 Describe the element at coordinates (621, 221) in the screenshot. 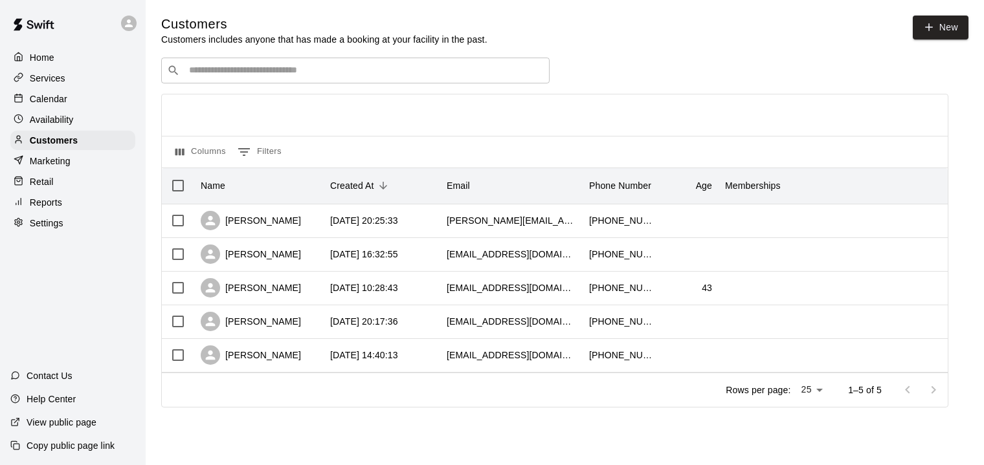

I see `div: +16059990615` at that location.